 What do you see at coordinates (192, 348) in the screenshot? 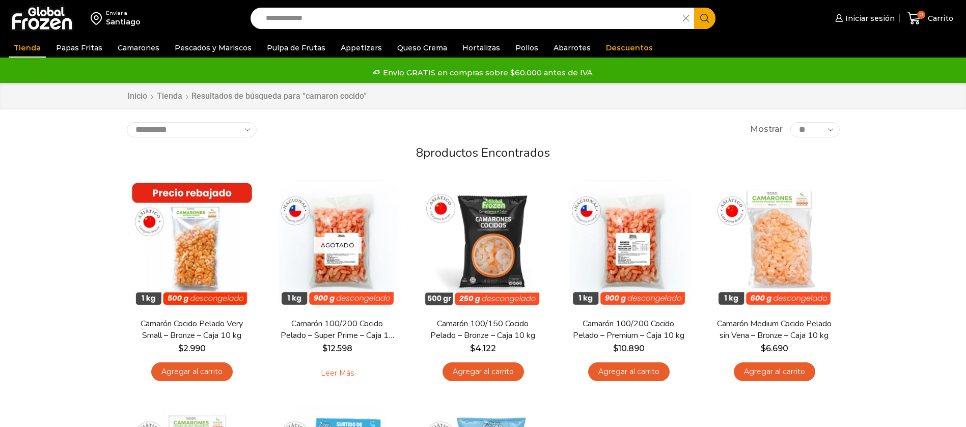
I see `bdi: 2.990` at bounding box center [192, 348].